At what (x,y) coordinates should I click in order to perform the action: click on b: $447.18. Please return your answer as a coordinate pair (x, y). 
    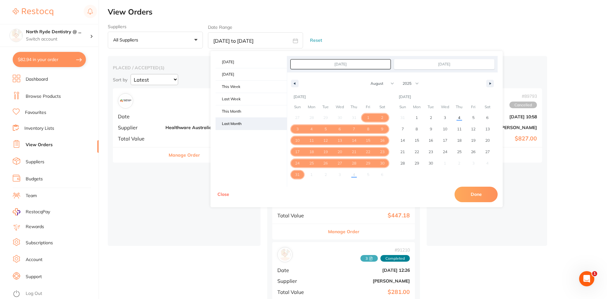
    Looking at the image, I should click on (367, 216).